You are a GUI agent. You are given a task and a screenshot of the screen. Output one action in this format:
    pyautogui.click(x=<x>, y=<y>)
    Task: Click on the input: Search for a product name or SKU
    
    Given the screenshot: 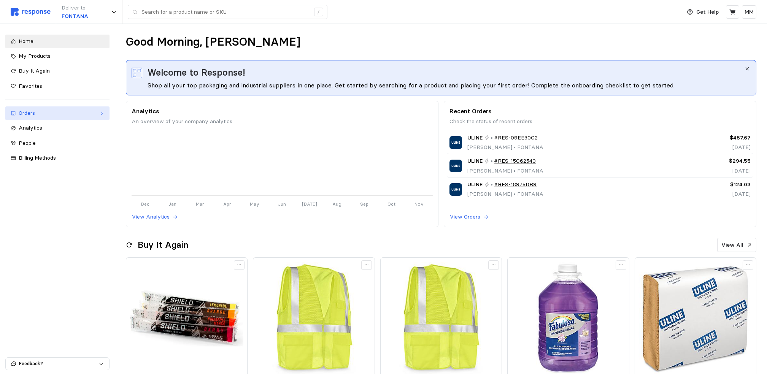 What is the action you would take?
    pyautogui.click(x=225, y=12)
    